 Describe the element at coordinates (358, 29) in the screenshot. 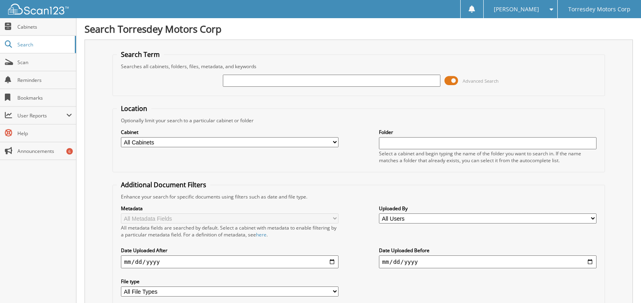

I see `h1: Search Torresdey Motors Corp` at that location.